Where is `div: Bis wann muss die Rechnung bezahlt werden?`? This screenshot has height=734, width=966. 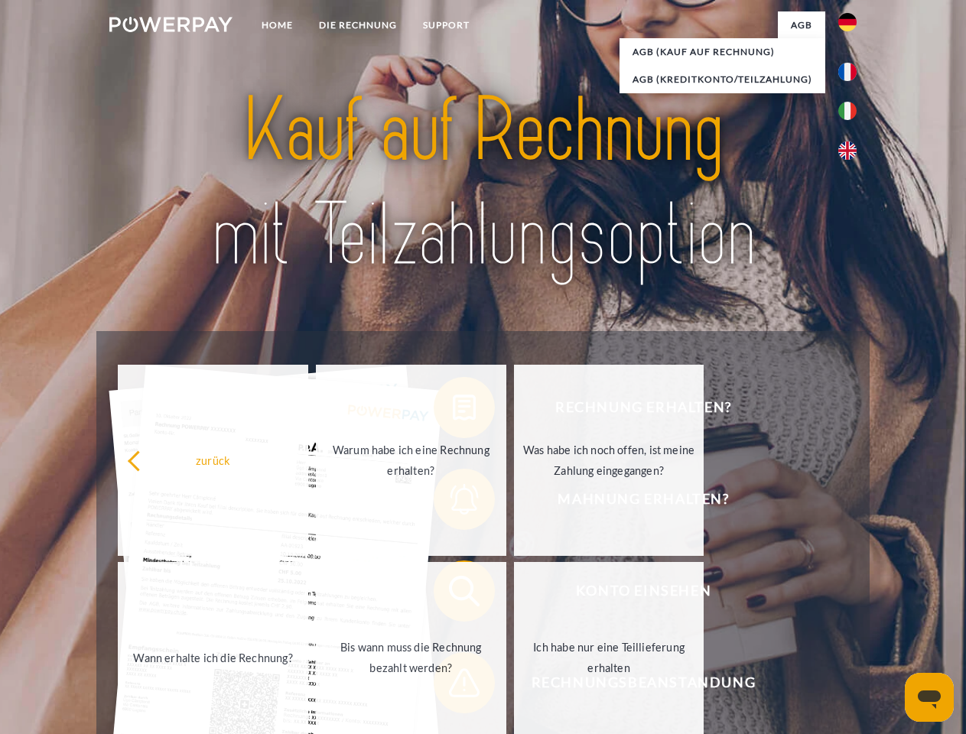
div: Bis wann muss die Rechnung bezahlt werden? is located at coordinates (411, 657).